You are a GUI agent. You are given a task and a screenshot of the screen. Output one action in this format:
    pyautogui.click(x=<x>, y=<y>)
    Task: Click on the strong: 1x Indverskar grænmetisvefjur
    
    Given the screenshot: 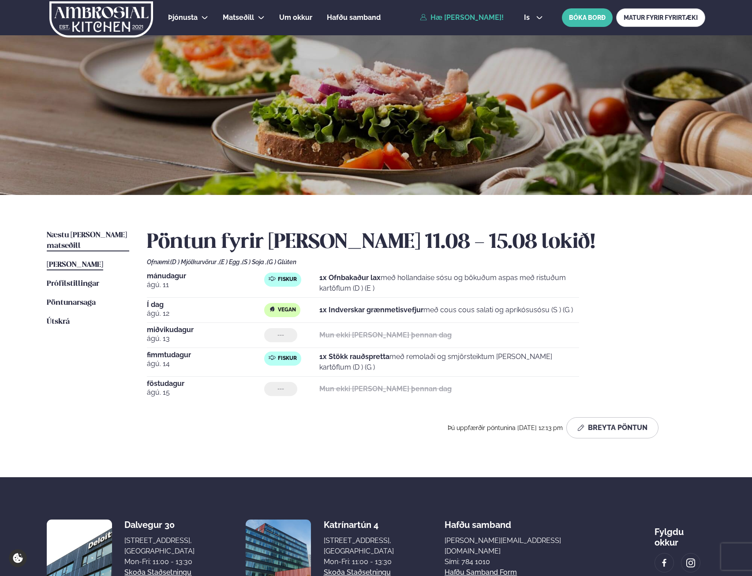 What is the action you would take?
    pyautogui.click(x=372, y=310)
    